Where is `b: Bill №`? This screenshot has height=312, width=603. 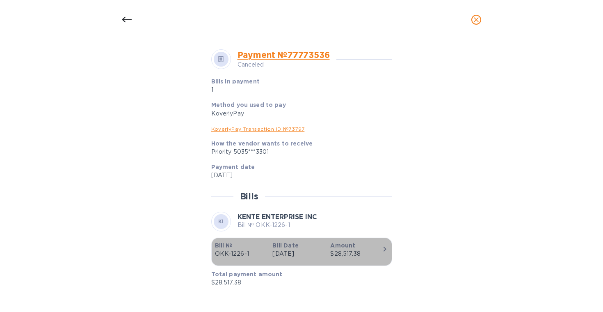
b: Bill № is located at coordinates (224, 245).